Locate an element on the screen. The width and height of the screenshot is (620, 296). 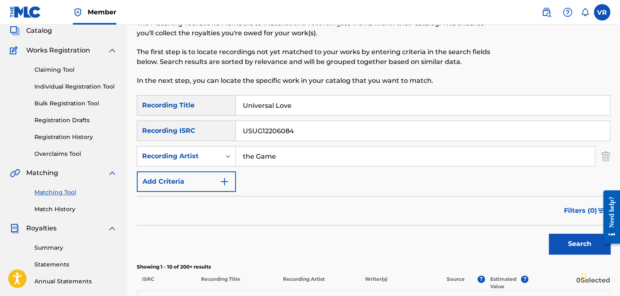
p: Recording Artist is located at coordinates (318, 282).